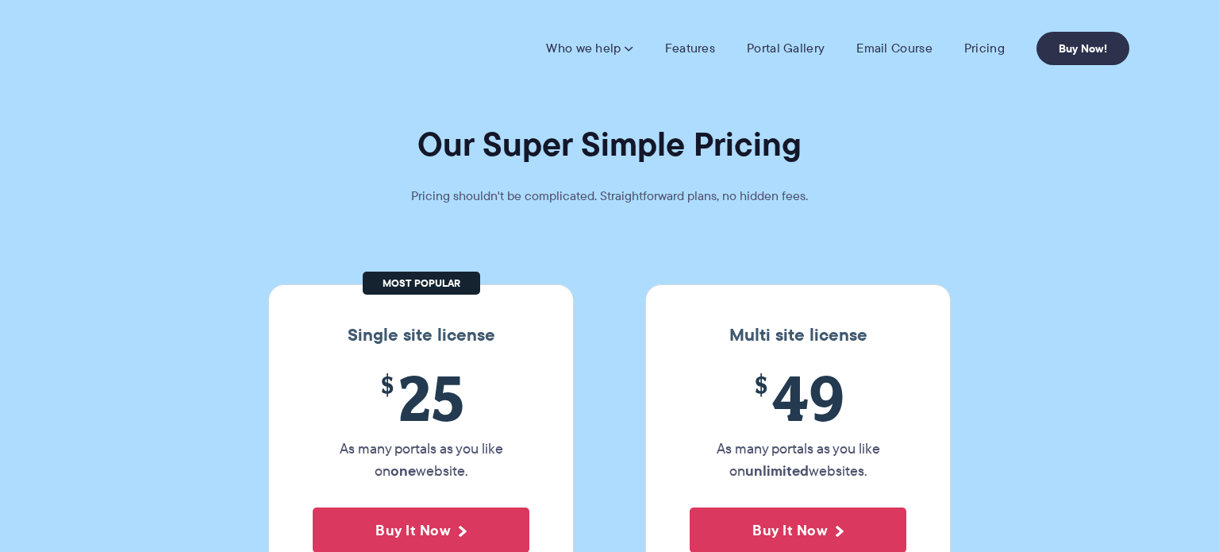 This screenshot has width=1219, height=552. Describe the element at coordinates (589, 48) in the screenshot. I see `a: Who we help` at that location.